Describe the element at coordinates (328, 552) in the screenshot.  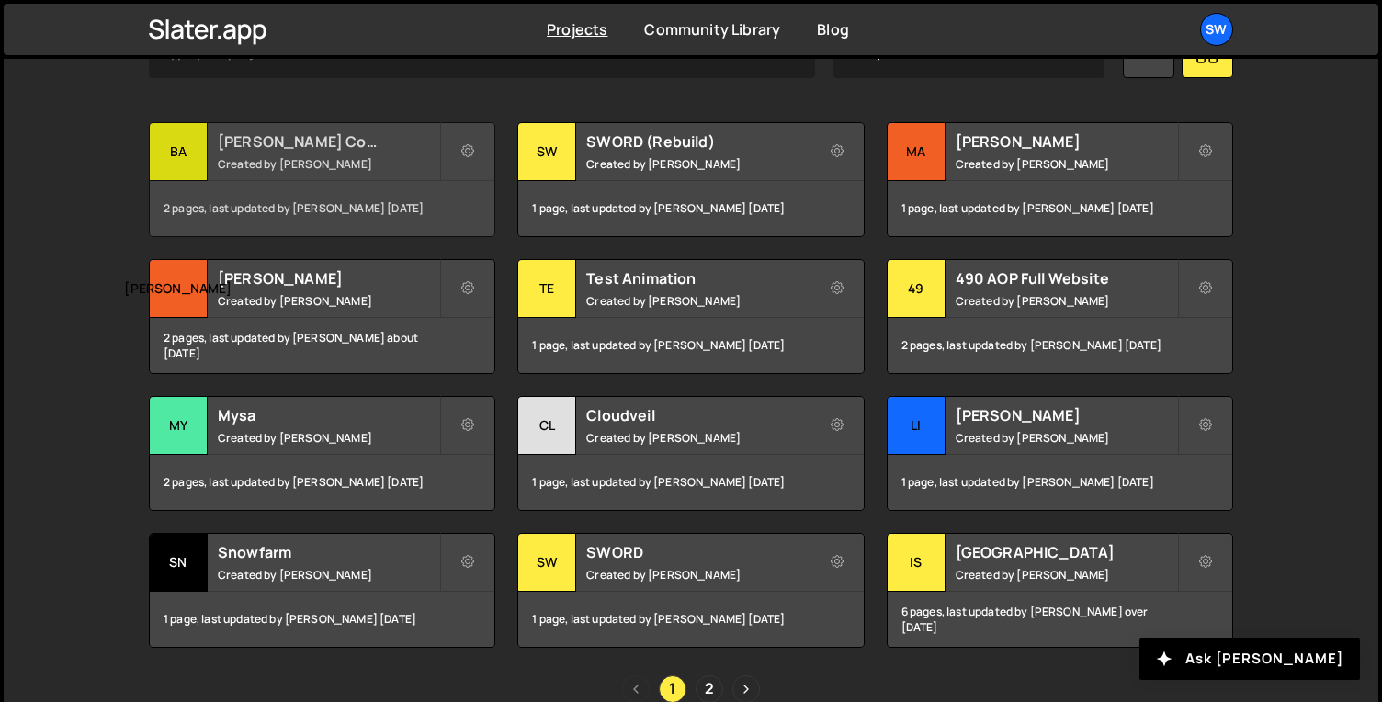
I see `h2: Snowfarm` at that location.